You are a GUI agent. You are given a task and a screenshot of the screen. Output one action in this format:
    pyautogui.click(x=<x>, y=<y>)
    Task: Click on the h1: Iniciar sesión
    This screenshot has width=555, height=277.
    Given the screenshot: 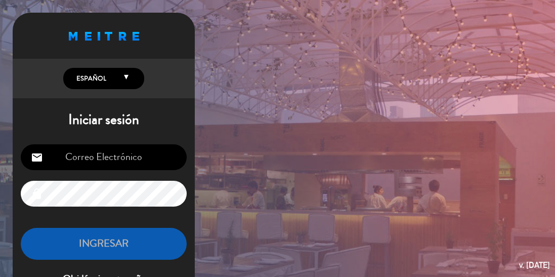 What is the action you would take?
    pyautogui.click(x=104, y=120)
    